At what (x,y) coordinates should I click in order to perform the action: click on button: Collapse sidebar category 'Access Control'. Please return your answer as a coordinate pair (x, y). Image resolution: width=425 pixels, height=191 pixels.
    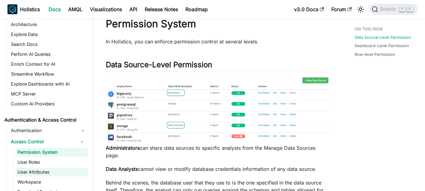
    Looking at the image, I should click on (82, 142).